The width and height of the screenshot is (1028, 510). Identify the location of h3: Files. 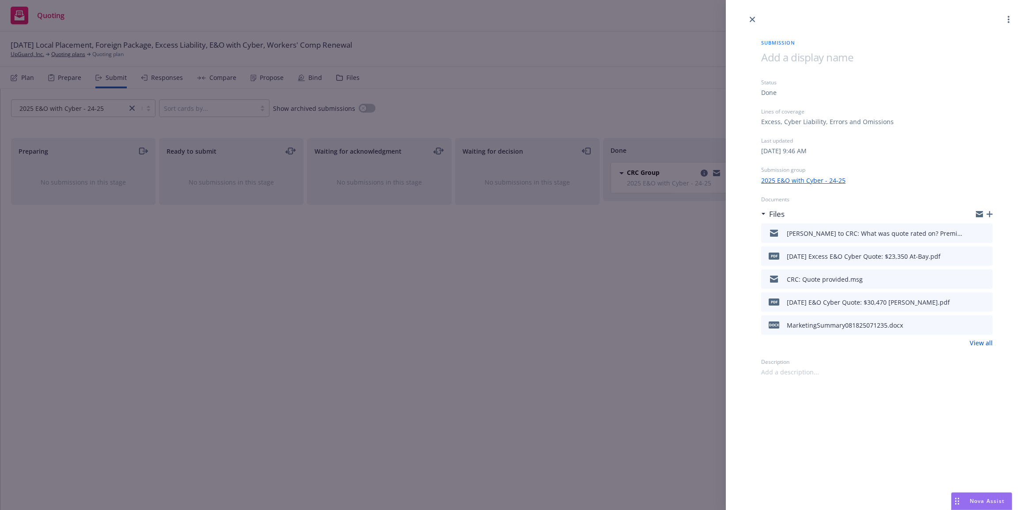
(777, 214).